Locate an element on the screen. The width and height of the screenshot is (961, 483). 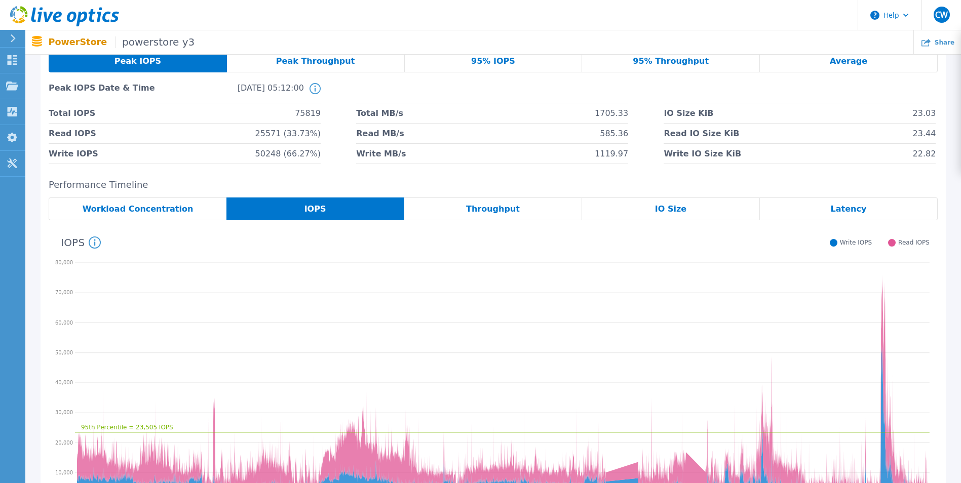
text: 10,000 is located at coordinates (64, 473).